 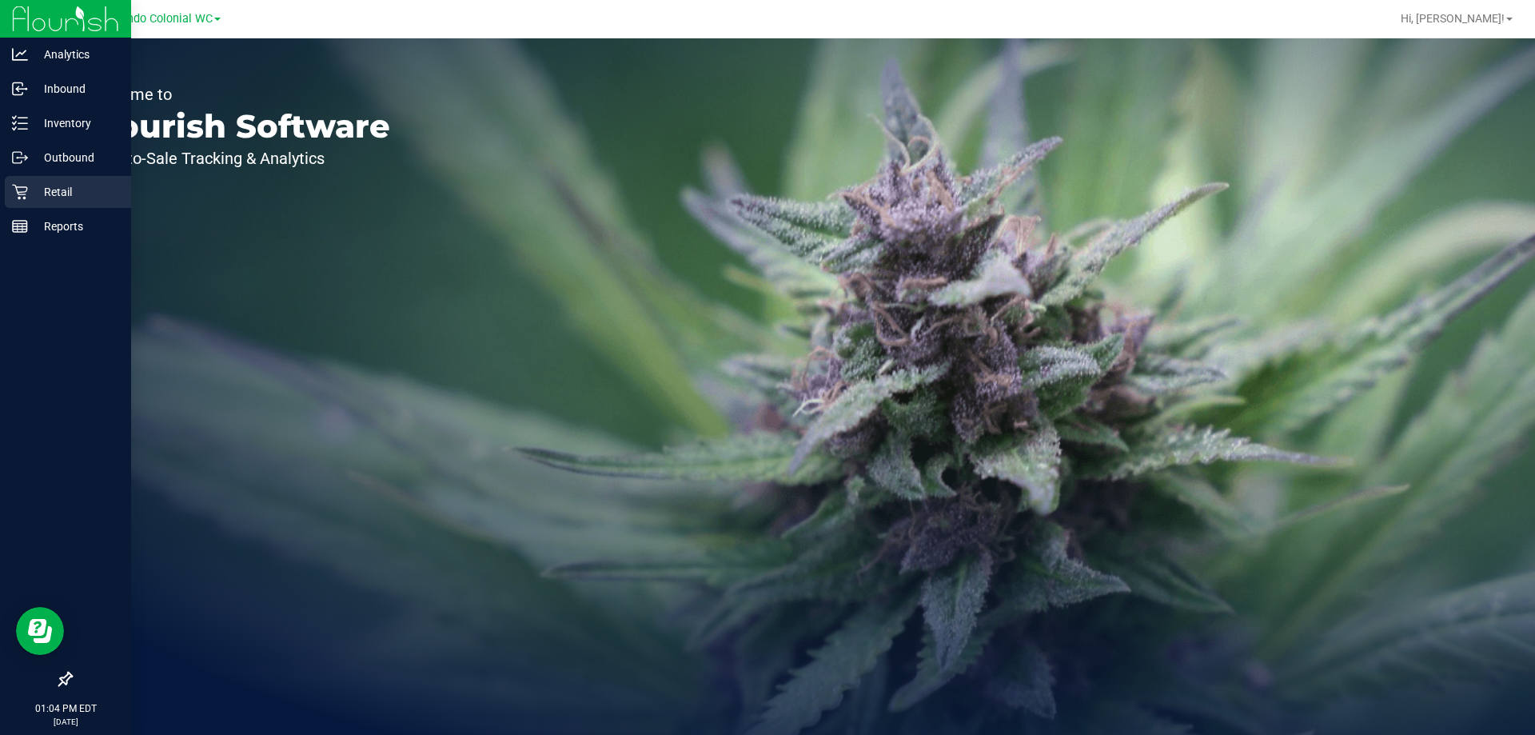 What do you see at coordinates (20, 226) in the screenshot?
I see `inline-svg: Reports` at bounding box center [20, 226].